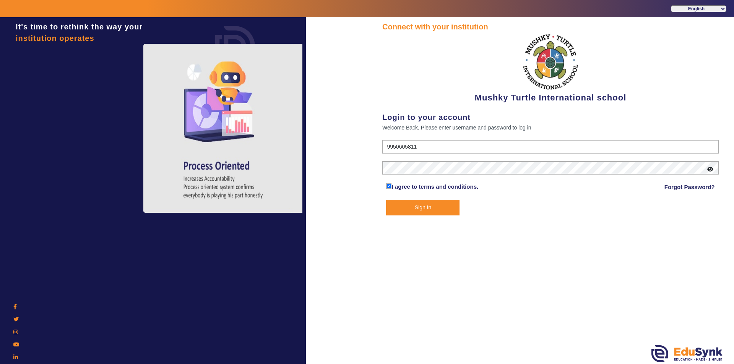 The image size is (734, 364). Describe the element at coordinates (550, 68) in the screenshot. I see `div: Mushky Turtle International school` at that location.